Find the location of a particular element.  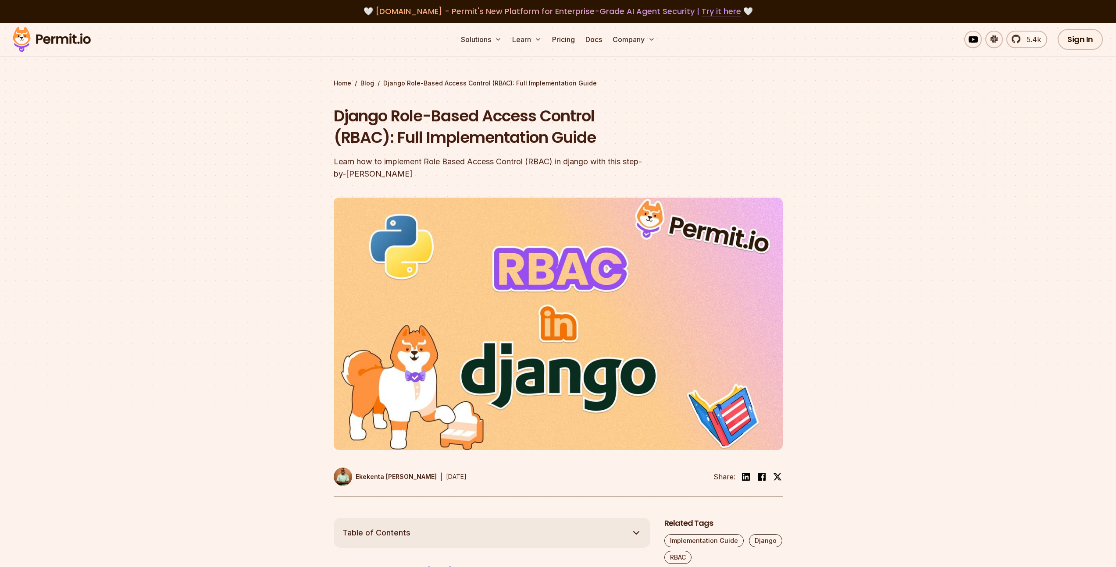

button: Solutions is located at coordinates (481, 39).